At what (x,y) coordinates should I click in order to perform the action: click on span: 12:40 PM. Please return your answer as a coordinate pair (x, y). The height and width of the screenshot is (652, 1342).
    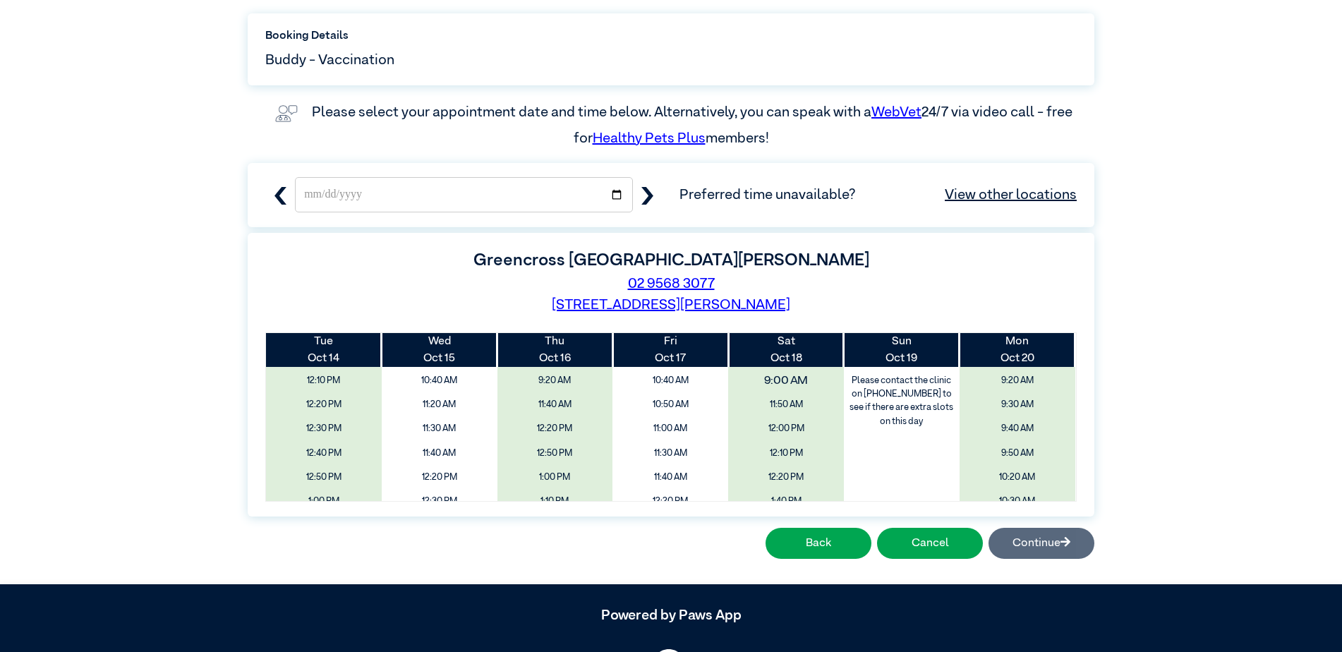
    Looking at the image, I should click on (324, 453).